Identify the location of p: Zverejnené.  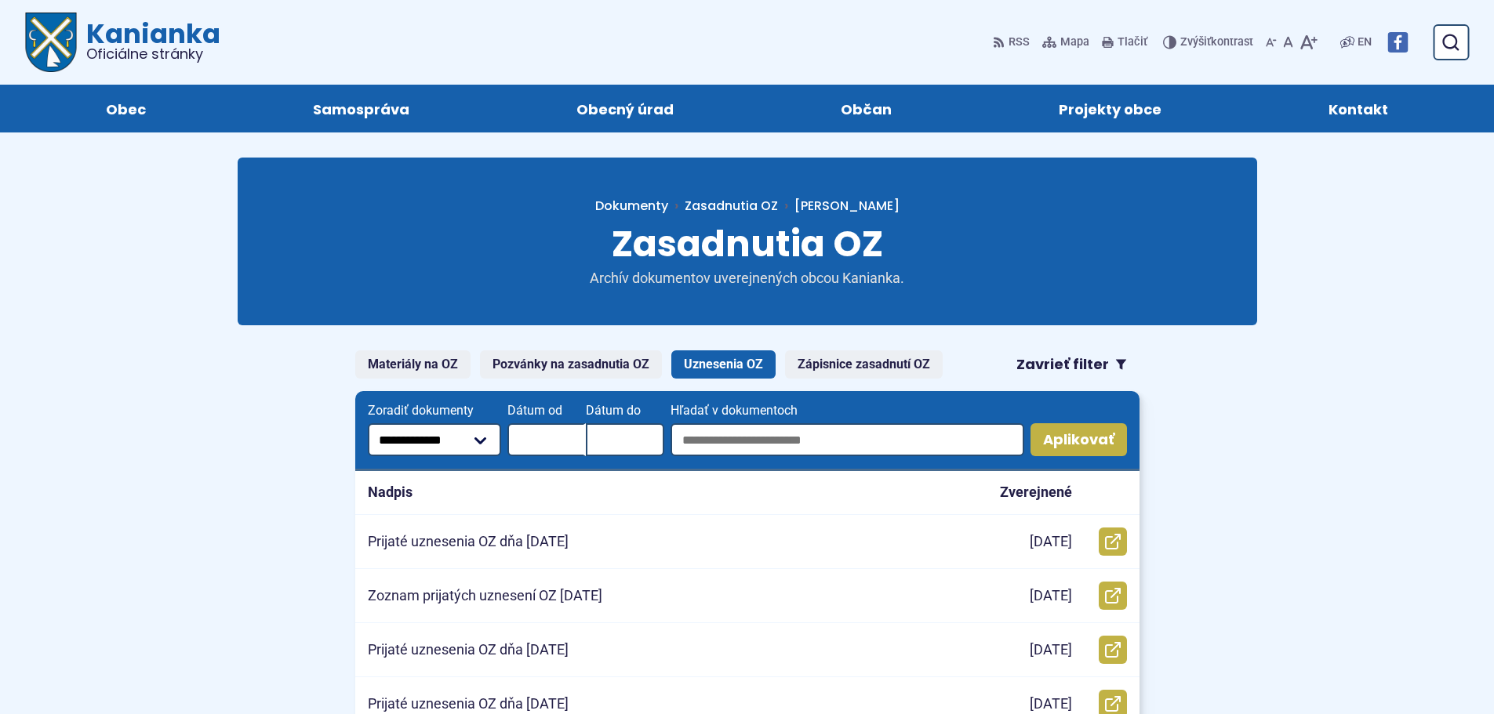
(1036, 492).